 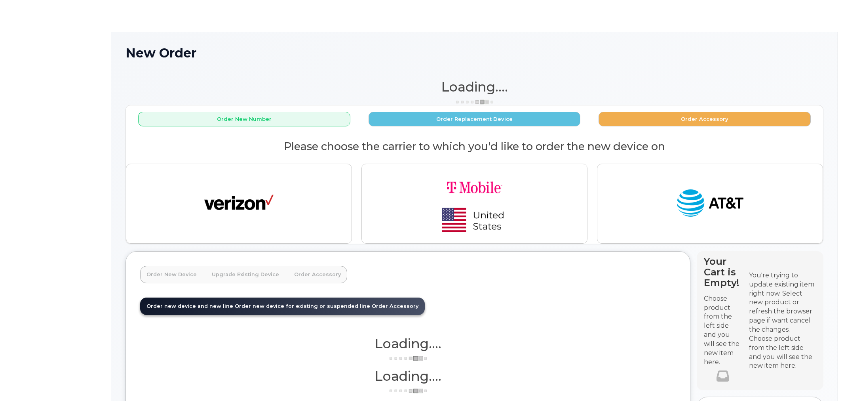 What do you see at coordinates (190, 306) in the screenshot?
I see `span: Order new device and new line` at bounding box center [190, 306].